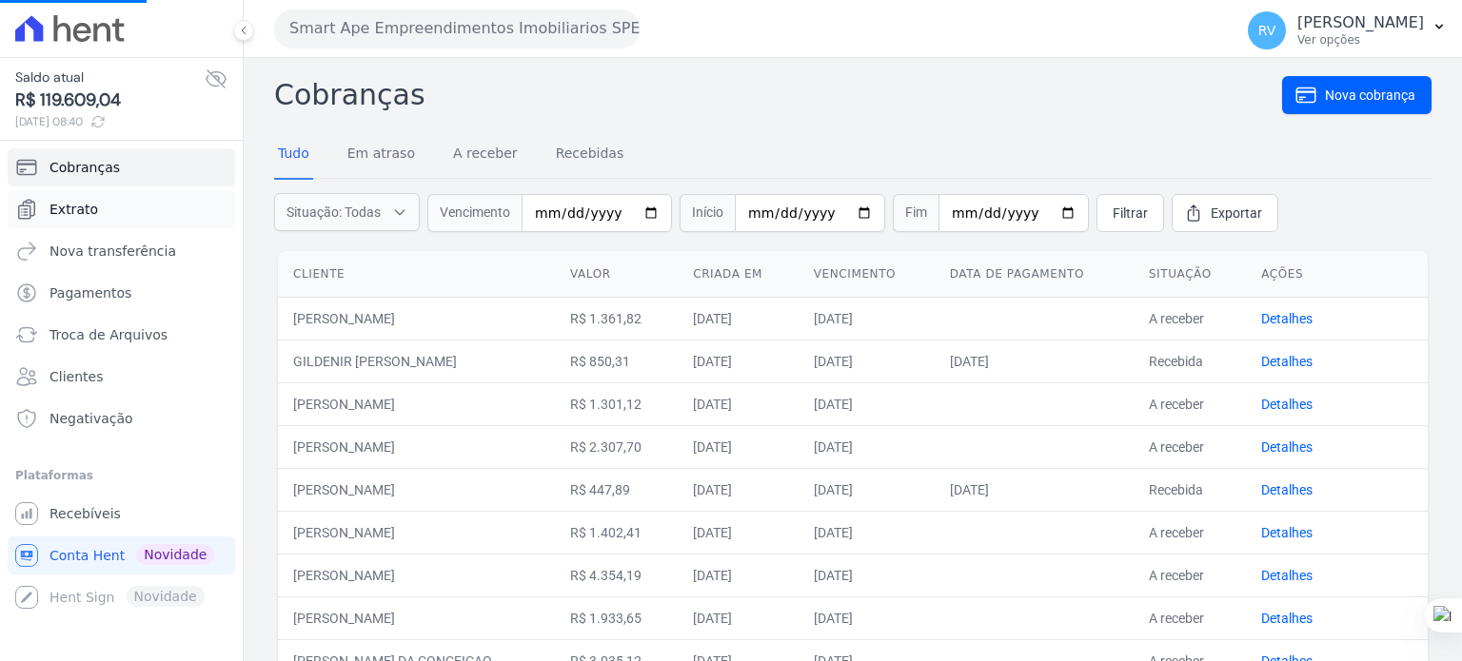 This screenshot has width=1462, height=661. What do you see at coordinates (121, 168) in the screenshot?
I see `a: Cobranças` at bounding box center [121, 168].